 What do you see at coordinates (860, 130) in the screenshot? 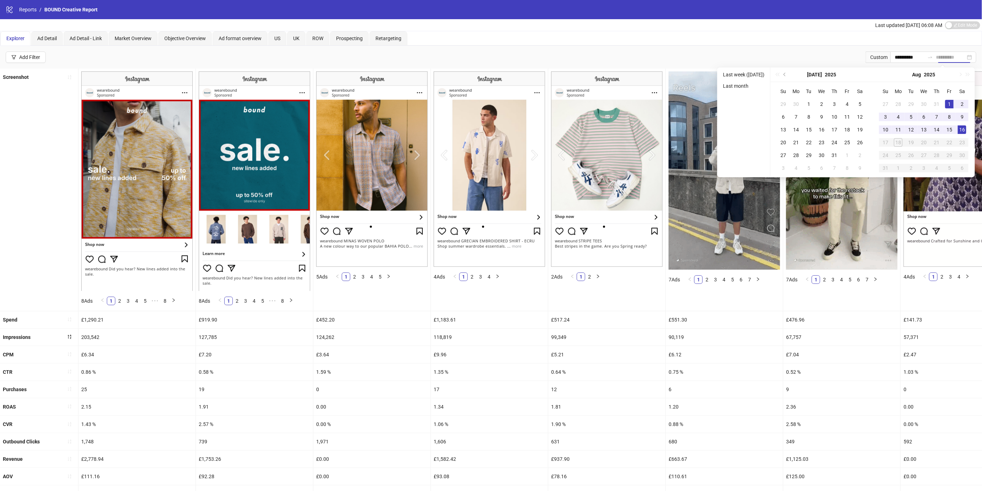
I see `td: 2025-07-19` at bounding box center [860, 130].